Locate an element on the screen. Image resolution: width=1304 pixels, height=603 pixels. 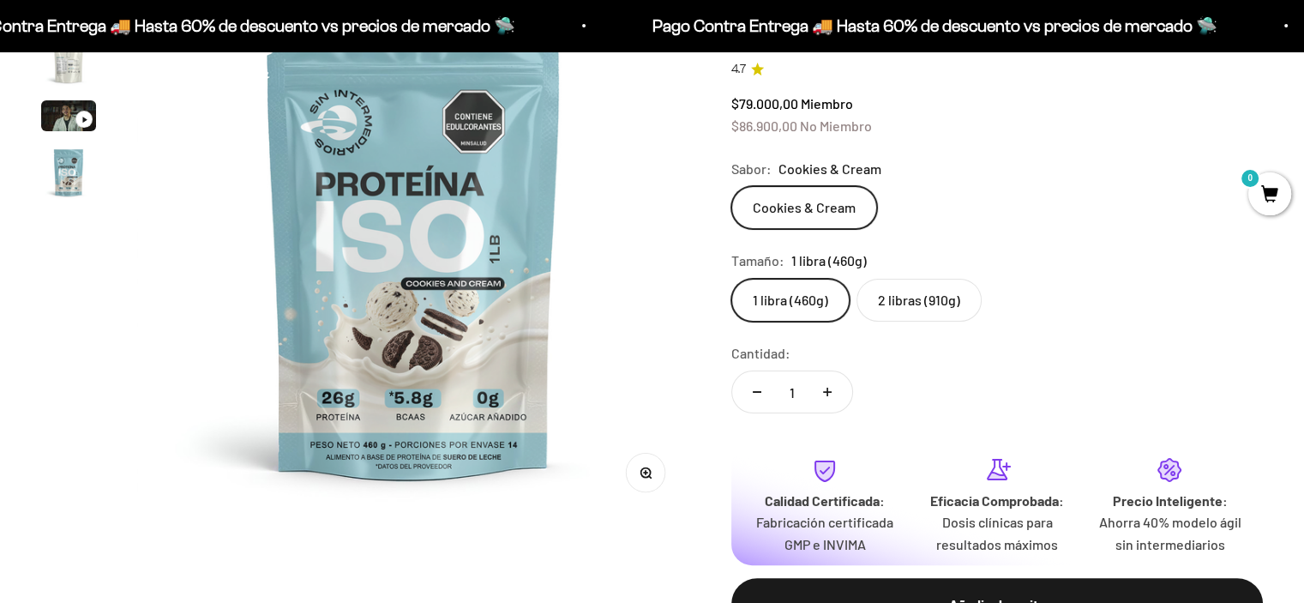
a: 4.74.7 de 5.0 estrellas is located at coordinates (997, 69).